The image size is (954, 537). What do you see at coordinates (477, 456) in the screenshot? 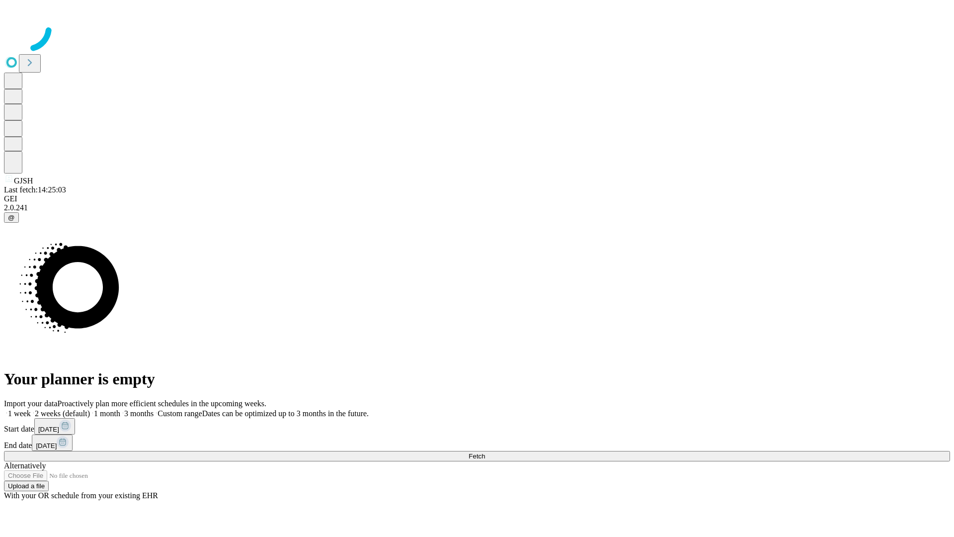
I see `button: Fetch` at bounding box center [477, 456].